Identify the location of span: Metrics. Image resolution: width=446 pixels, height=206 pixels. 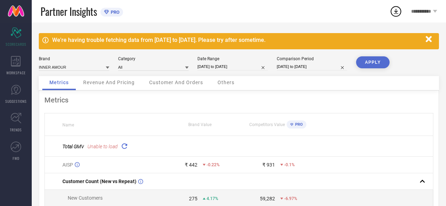
(59, 82).